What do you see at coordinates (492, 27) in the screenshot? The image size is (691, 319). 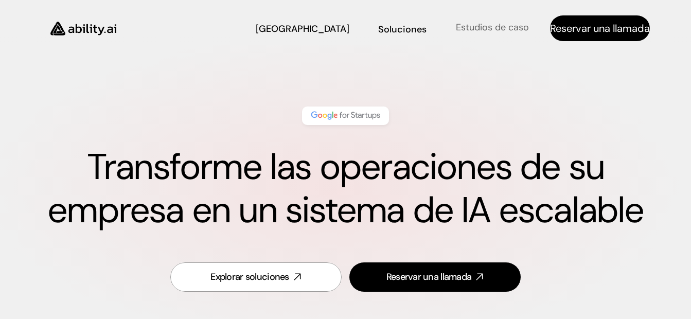 I see `p: Estudios de caso` at bounding box center [492, 27].